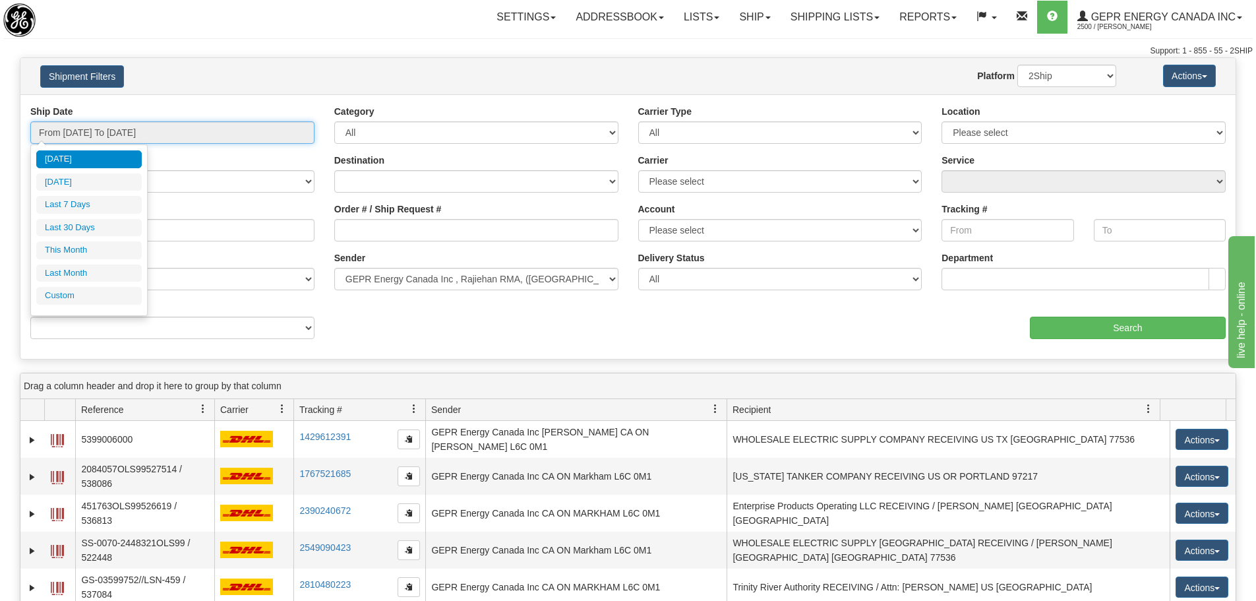 The image size is (1256, 601). I want to click on span: Recipient, so click(752, 410).